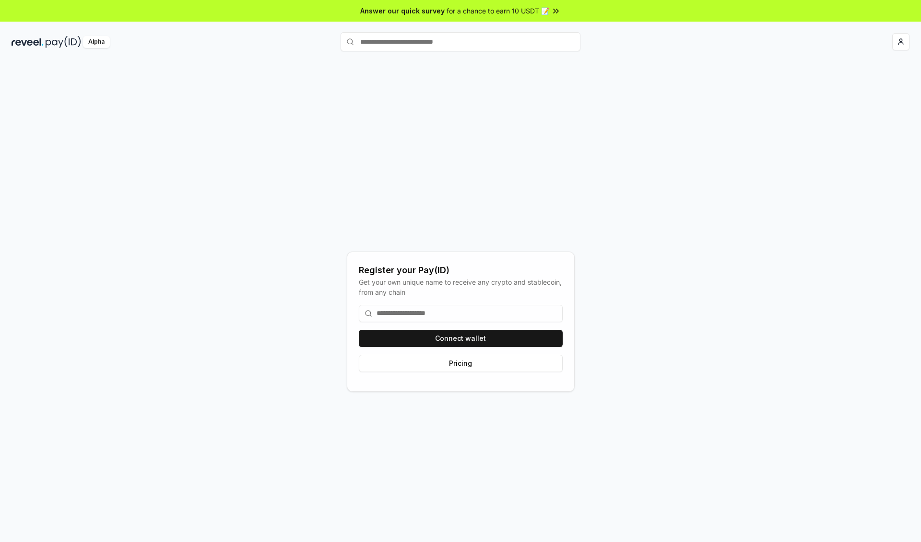 The image size is (921, 542). What do you see at coordinates (461, 270) in the screenshot?
I see `div: Register your Pay(ID)` at bounding box center [461, 270].